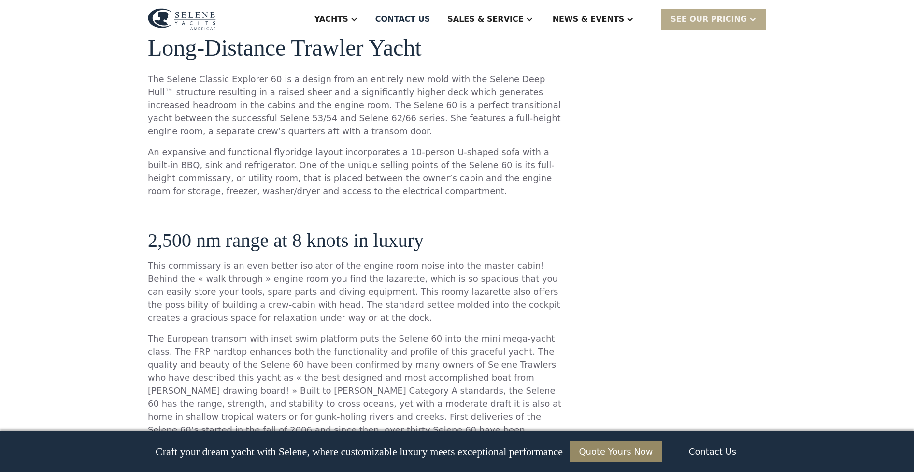 Image resolution: width=914 pixels, height=472 pixels. What do you see at coordinates (359, 452) in the screenshot?
I see `p: Craft your dream yacht with Selene, where customizable luxury meets exceptional performance` at bounding box center [359, 452].